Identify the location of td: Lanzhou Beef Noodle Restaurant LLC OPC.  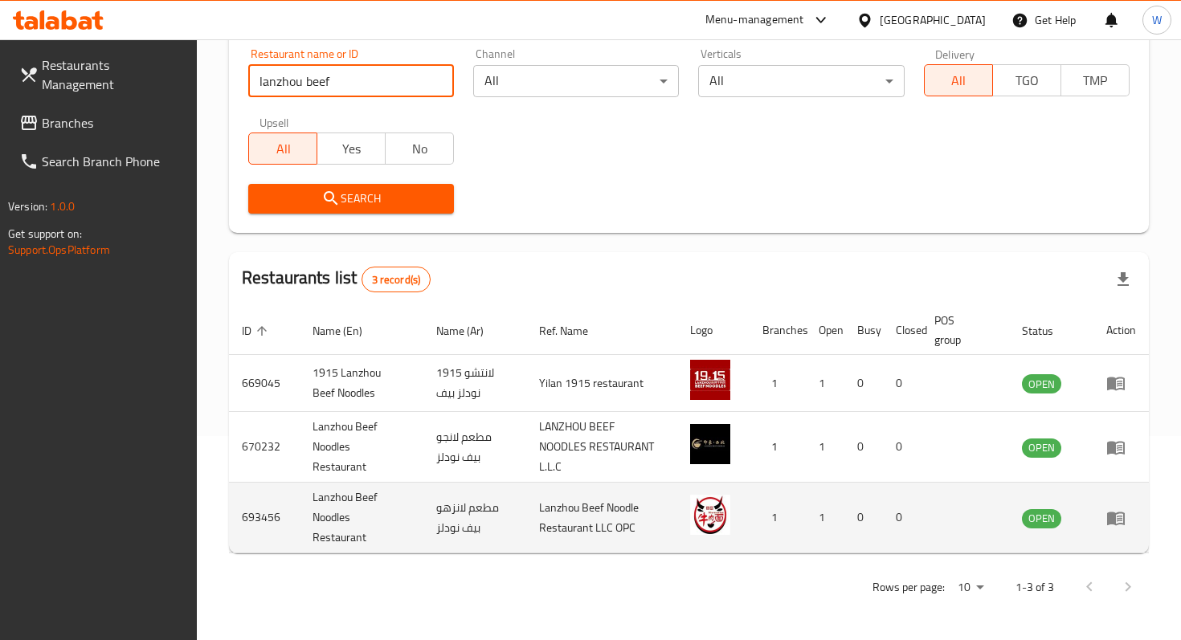
(602, 518).